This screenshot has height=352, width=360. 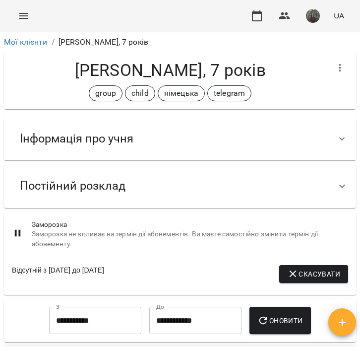 I want to click on span: Інформація про учня, so click(x=76, y=139).